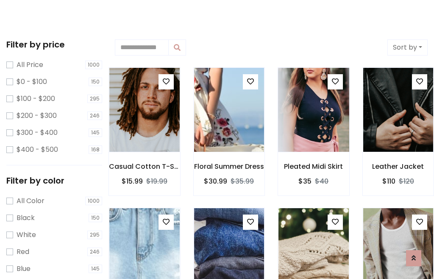  Describe the element at coordinates (37, 133) in the screenshot. I see `label: $300 - $400` at that location.